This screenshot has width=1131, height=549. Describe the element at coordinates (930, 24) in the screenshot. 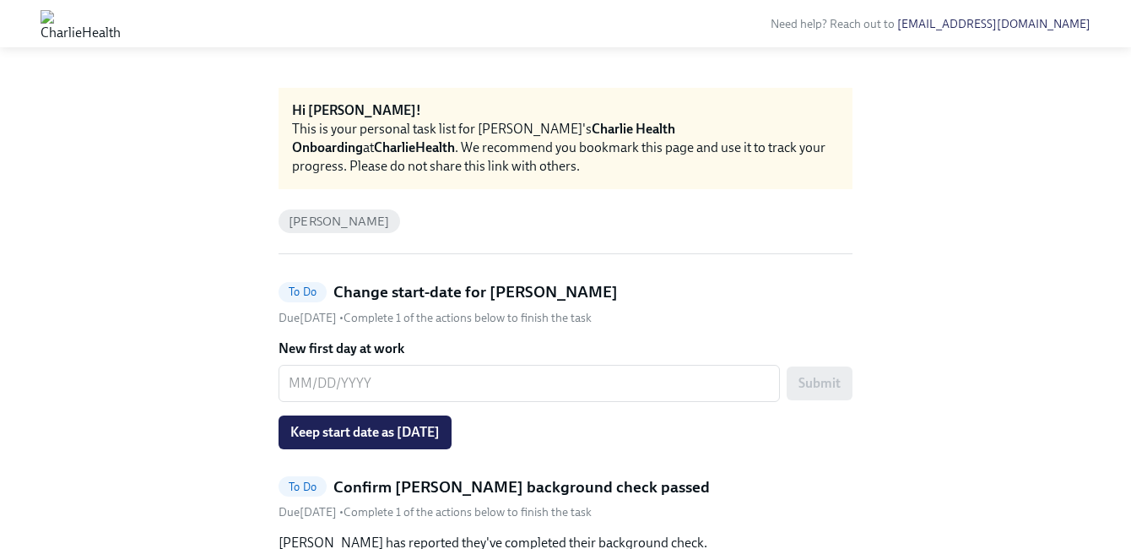

I see `span: Need help? Reach out to` at that location.